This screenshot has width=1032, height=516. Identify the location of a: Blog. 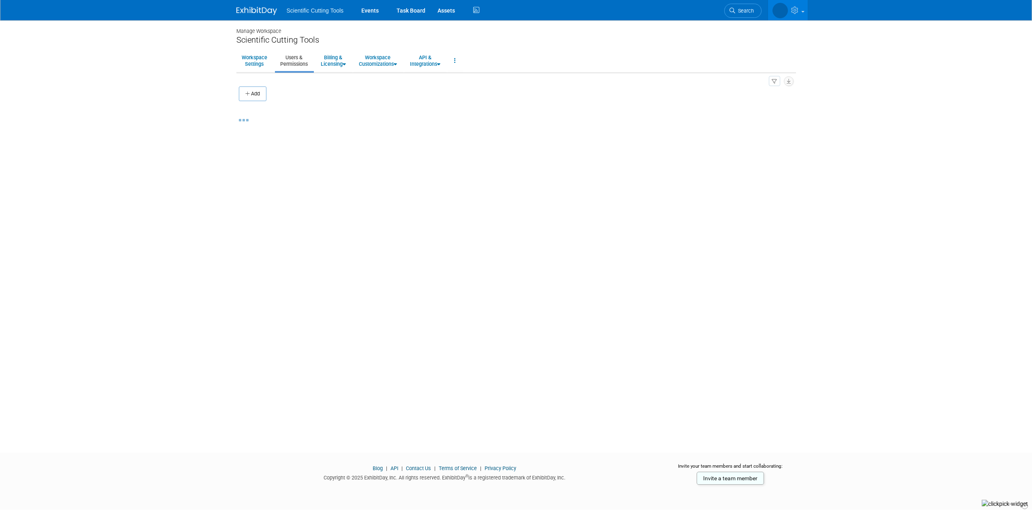
(378, 468).